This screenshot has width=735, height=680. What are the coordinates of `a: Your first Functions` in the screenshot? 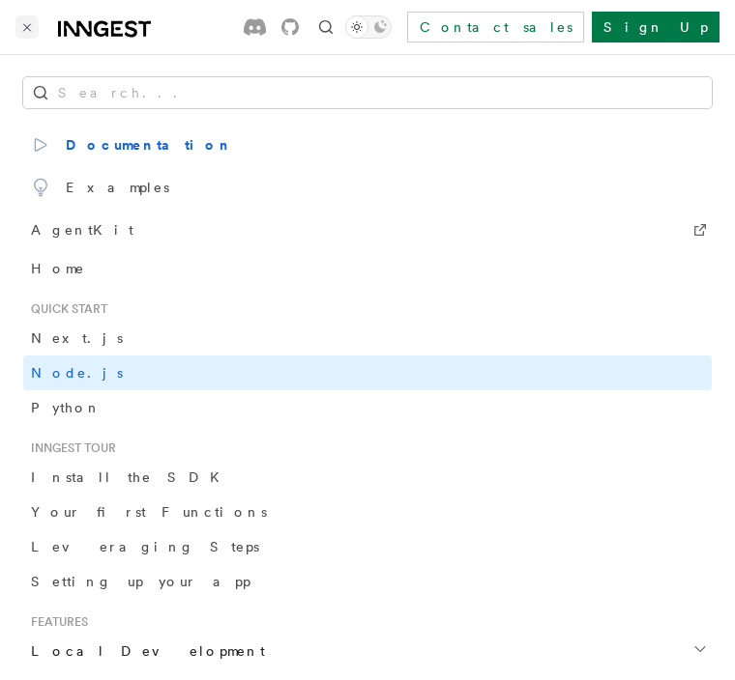 It's located at (367, 512).